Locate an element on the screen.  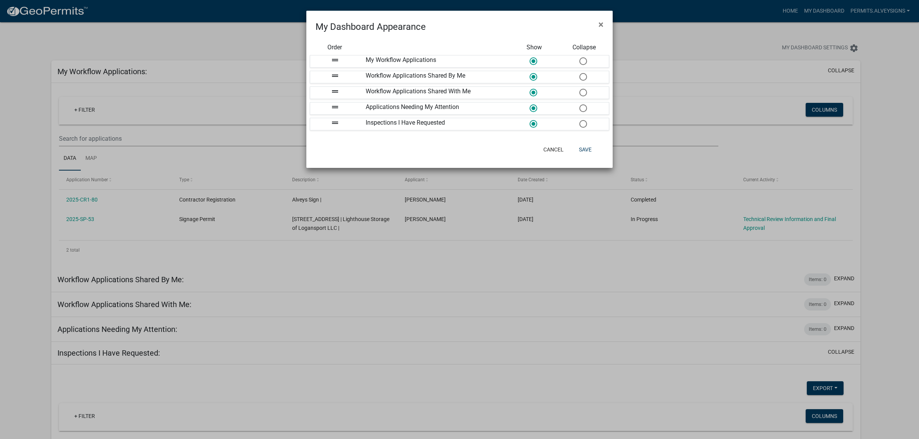
div: Show is located at coordinates (534, 47).